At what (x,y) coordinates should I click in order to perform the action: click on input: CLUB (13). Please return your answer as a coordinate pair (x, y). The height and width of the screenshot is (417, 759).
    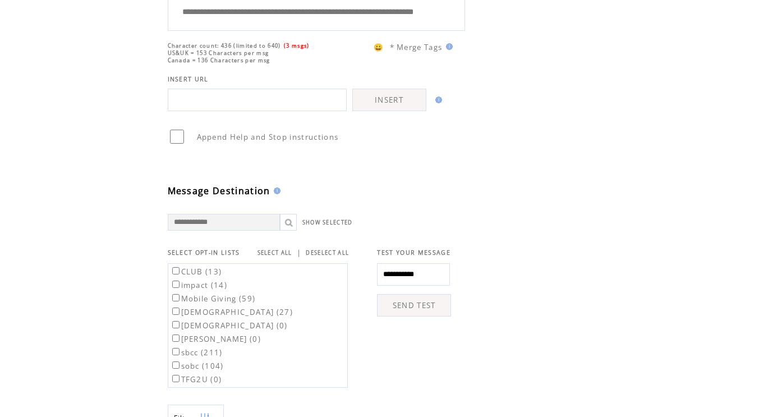
    Looking at the image, I should click on (176, 270).